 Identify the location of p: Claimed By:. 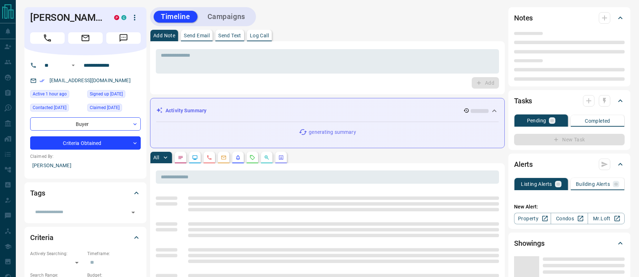
(85, 156).